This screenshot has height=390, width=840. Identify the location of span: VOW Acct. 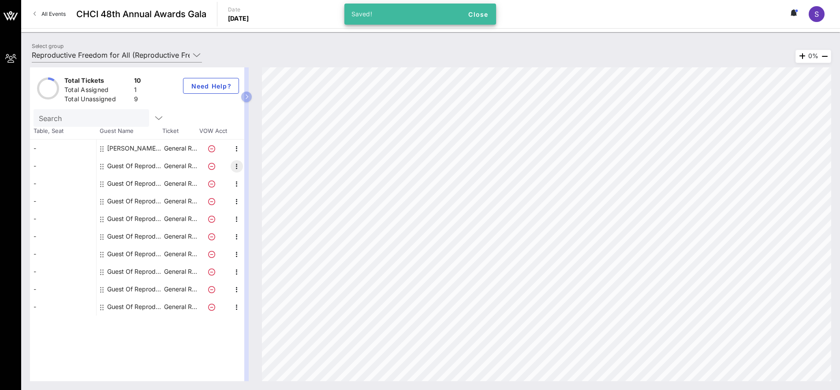
(213, 131).